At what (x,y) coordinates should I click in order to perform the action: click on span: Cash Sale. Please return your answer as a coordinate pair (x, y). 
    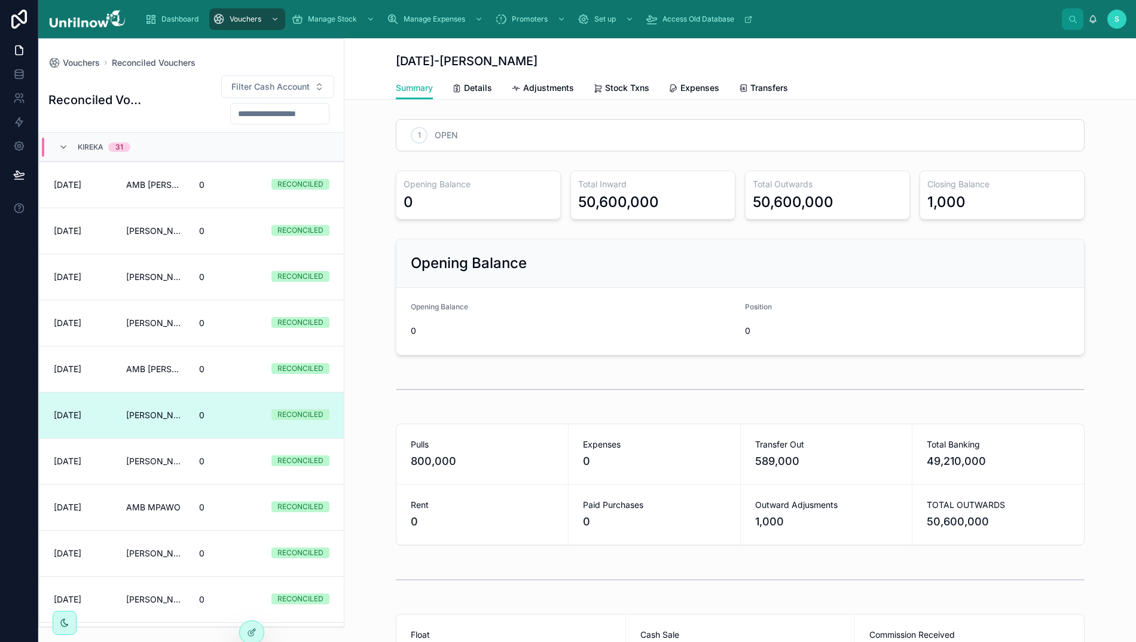
    Looking at the image, I should click on (740, 634).